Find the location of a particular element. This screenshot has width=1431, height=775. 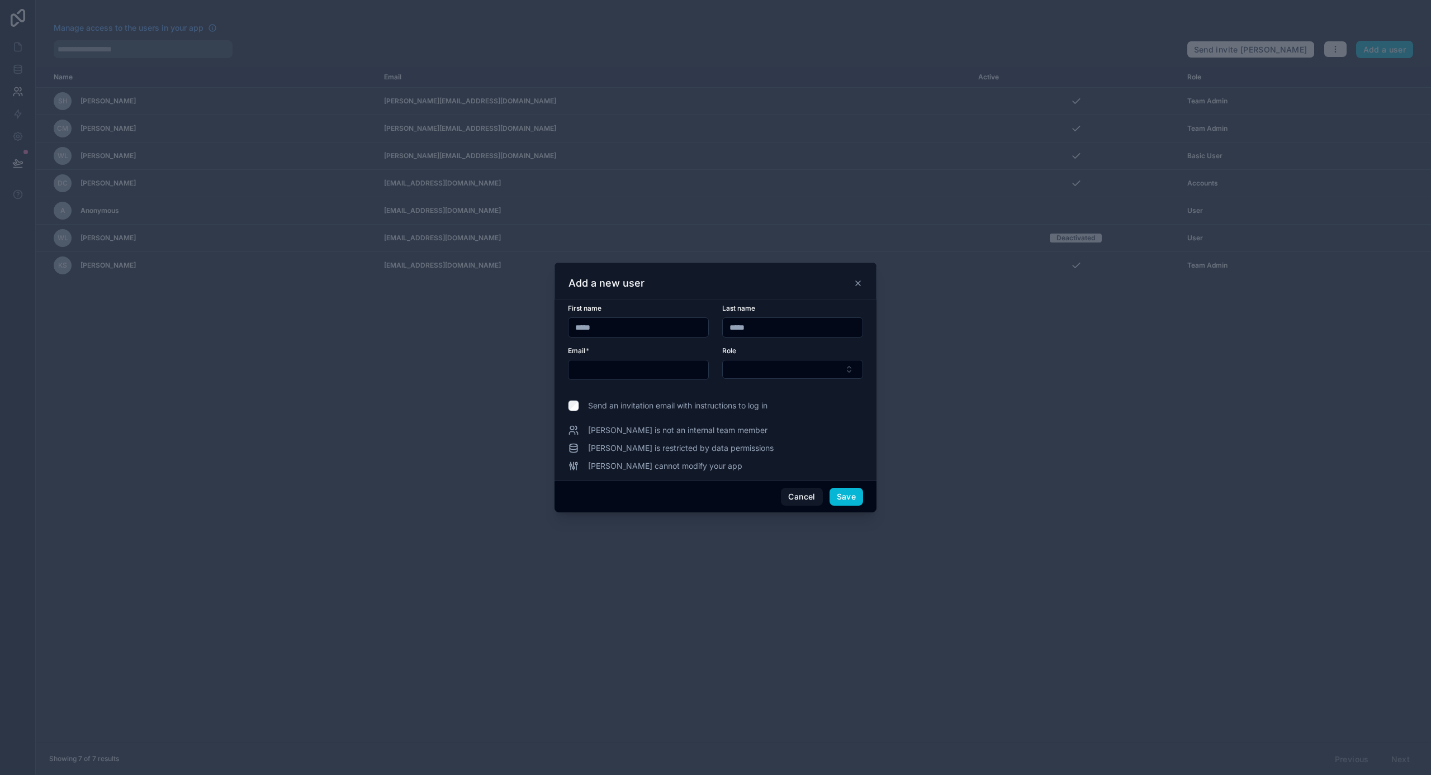

input: Send an invitation email with instructions to log in is located at coordinates (574, 406).